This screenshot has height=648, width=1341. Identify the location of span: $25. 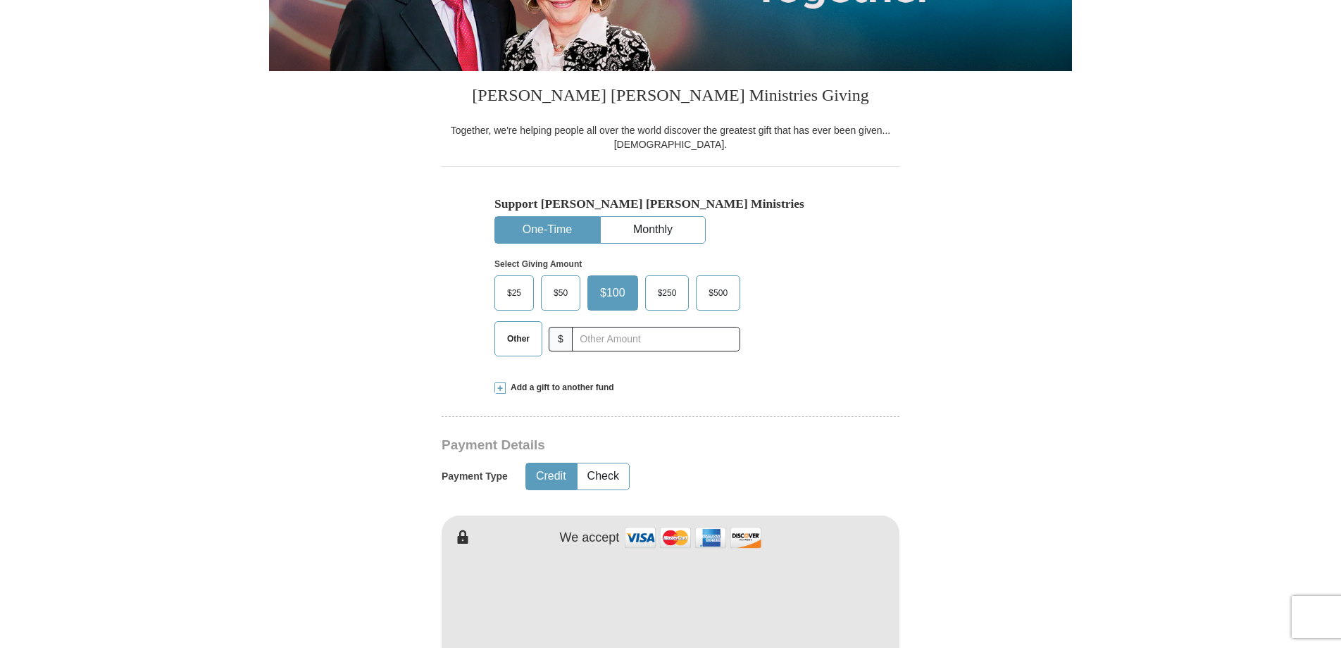
(514, 293).